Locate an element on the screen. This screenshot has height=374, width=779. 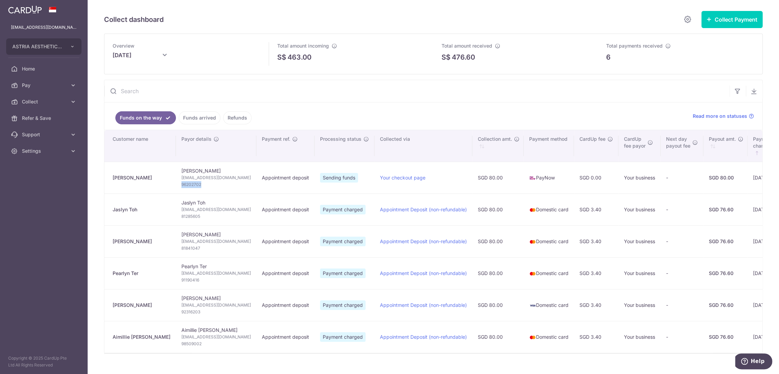
span: Payout amt. is located at coordinates (722, 139).